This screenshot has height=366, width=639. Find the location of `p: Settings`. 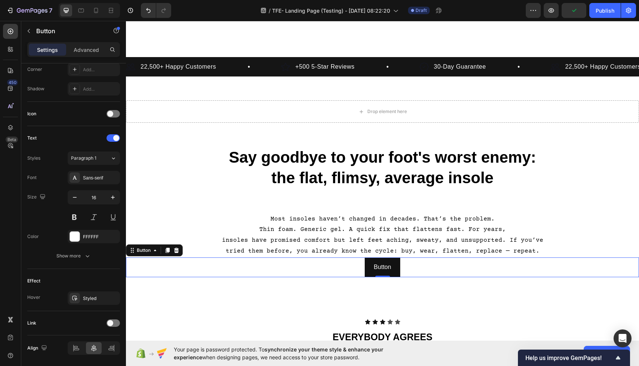

p: Settings is located at coordinates (47, 50).